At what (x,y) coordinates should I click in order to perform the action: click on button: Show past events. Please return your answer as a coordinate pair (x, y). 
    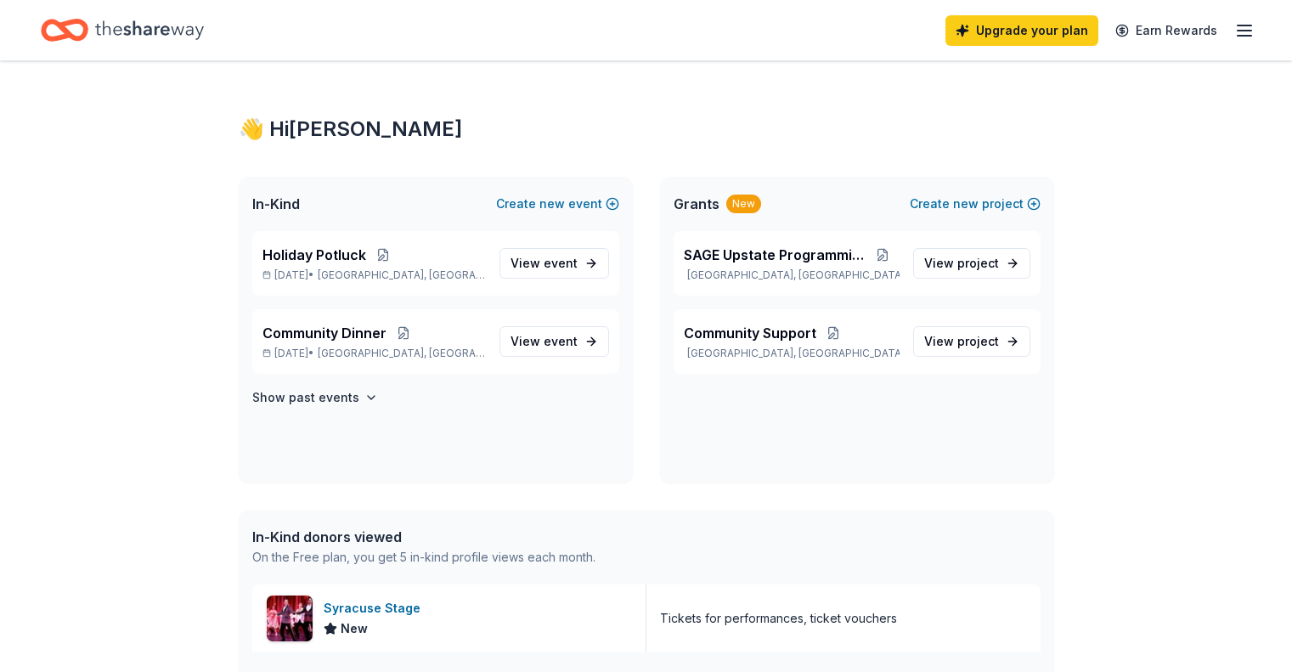
    Looking at the image, I should click on (315, 398).